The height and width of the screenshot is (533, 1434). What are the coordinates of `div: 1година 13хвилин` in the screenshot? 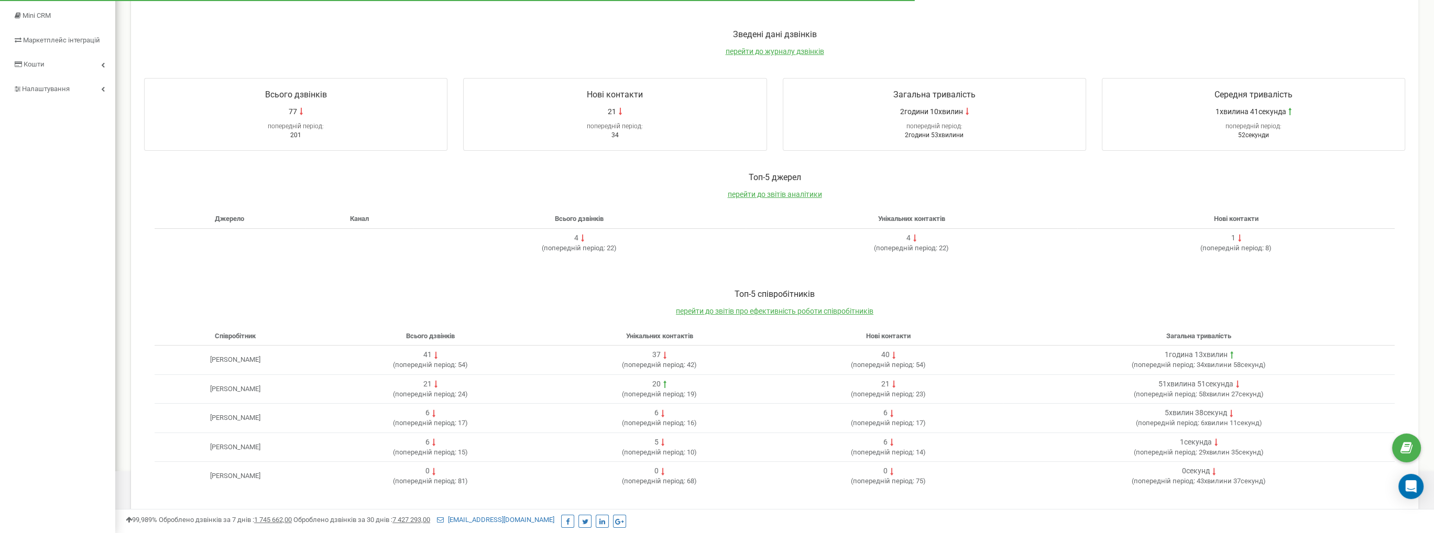 It's located at (1196, 355).